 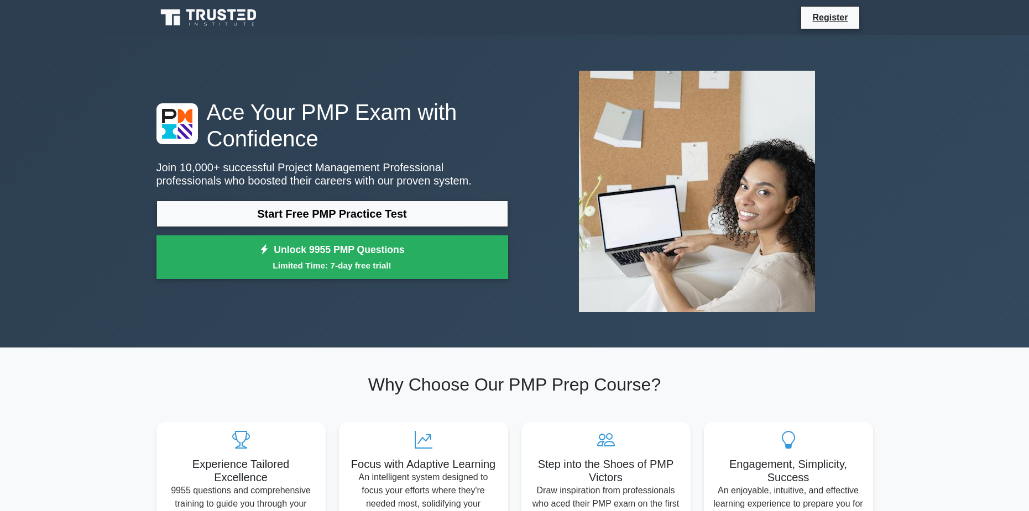 What do you see at coordinates (788, 471) in the screenshot?
I see `h5: Engagement, Simplicity, Success` at bounding box center [788, 471].